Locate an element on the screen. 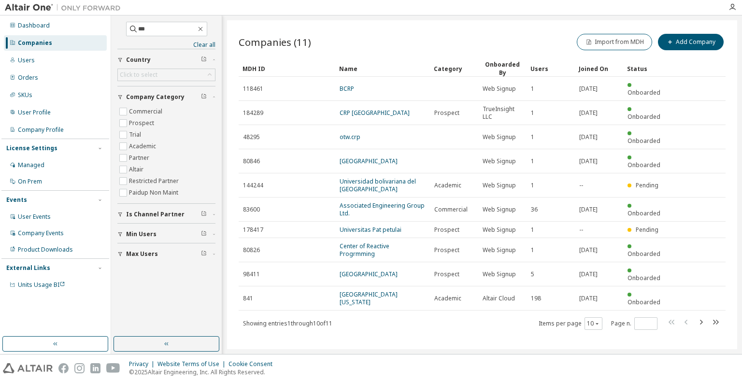  div: Website Terms of Use is located at coordinates (193, 364).